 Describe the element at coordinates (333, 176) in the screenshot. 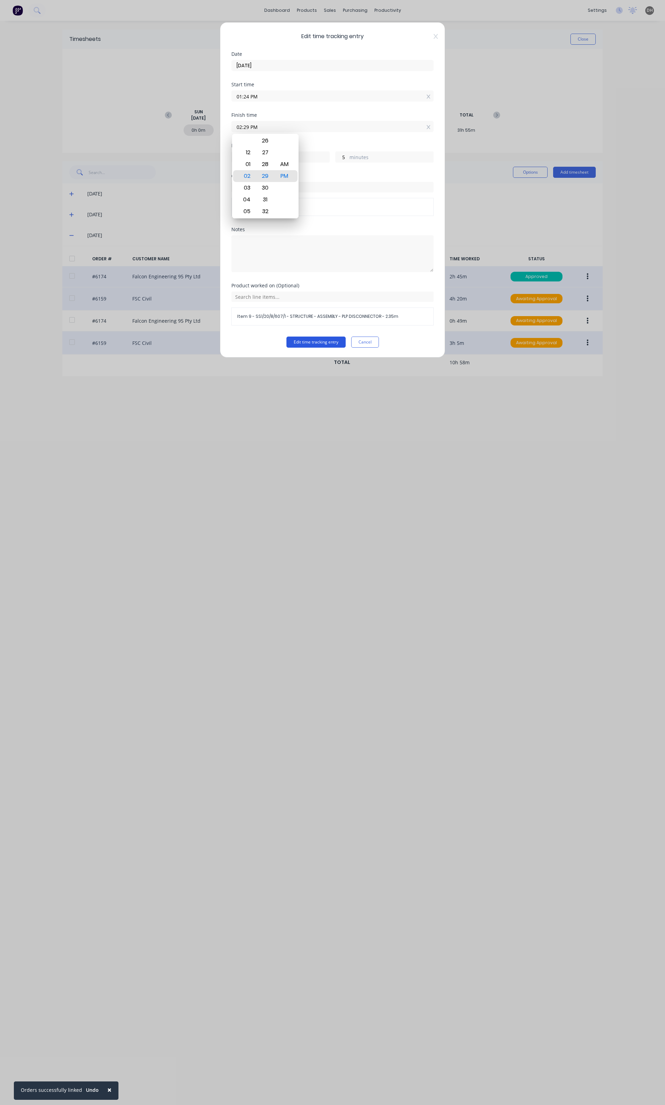

I see `div: Order #` at that location.